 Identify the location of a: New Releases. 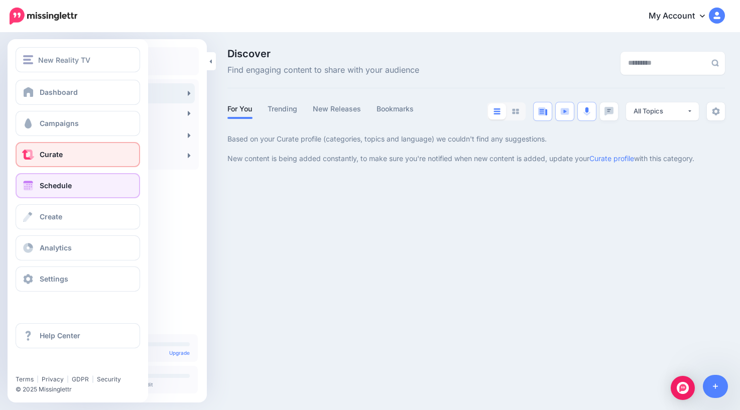
(337, 109).